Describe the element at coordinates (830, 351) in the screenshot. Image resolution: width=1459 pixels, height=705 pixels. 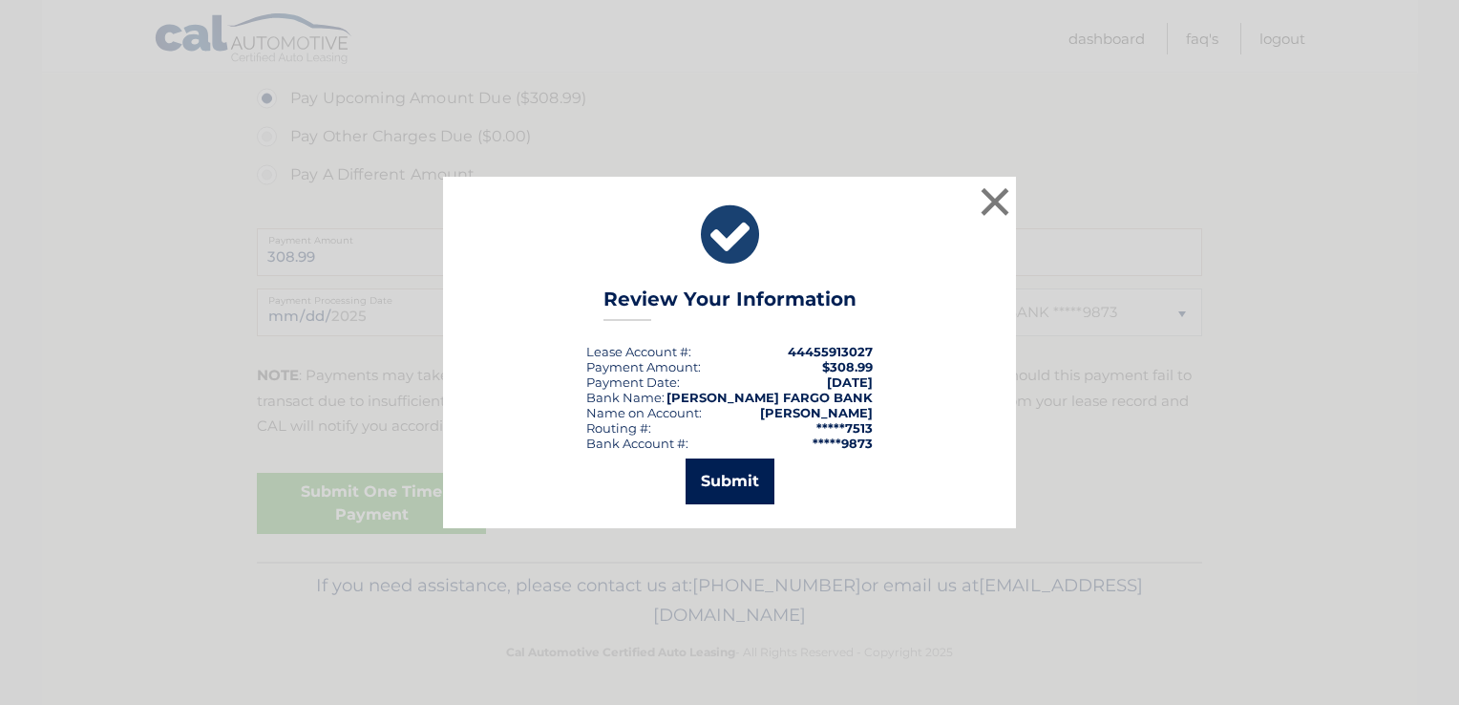
I see `strong: 44455913027` at that location.